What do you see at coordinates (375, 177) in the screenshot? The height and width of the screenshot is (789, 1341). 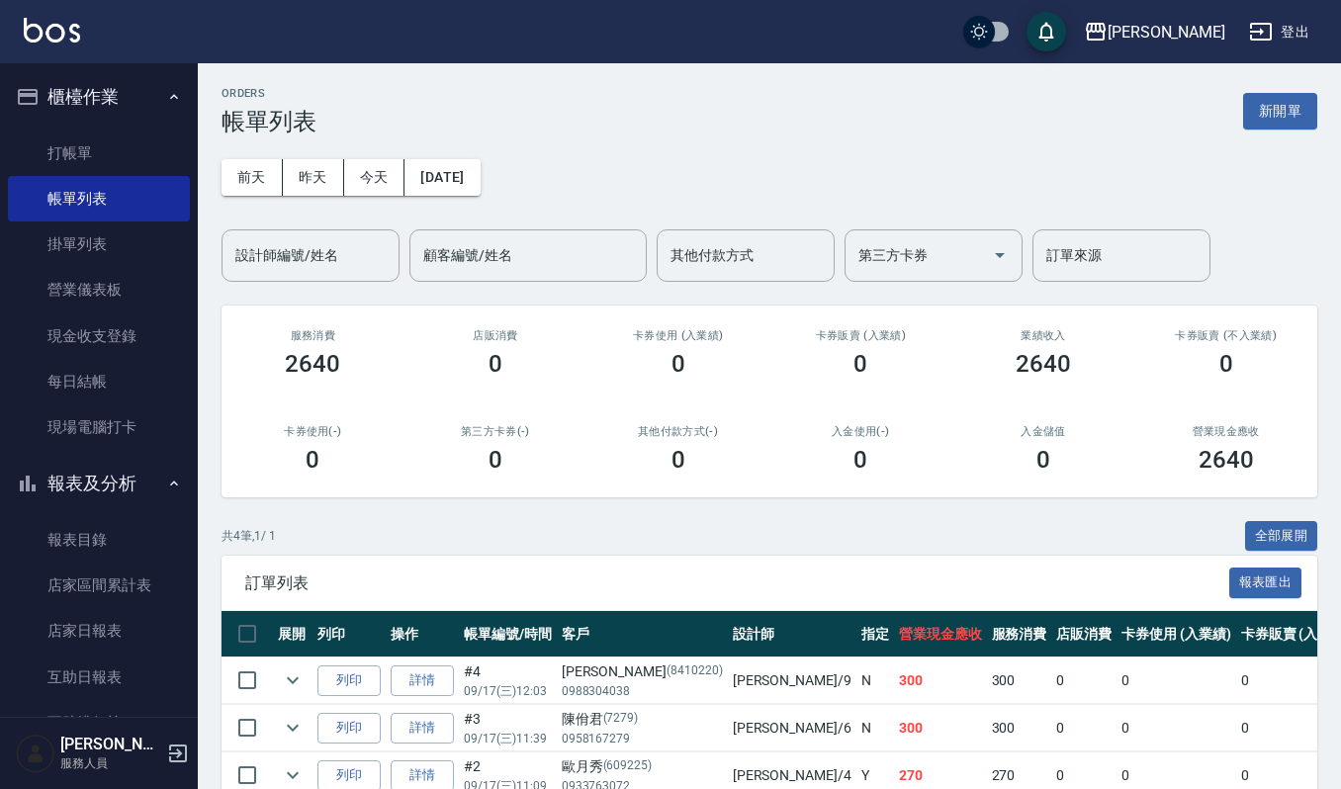 I see `button: 今天` at bounding box center [375, 177].